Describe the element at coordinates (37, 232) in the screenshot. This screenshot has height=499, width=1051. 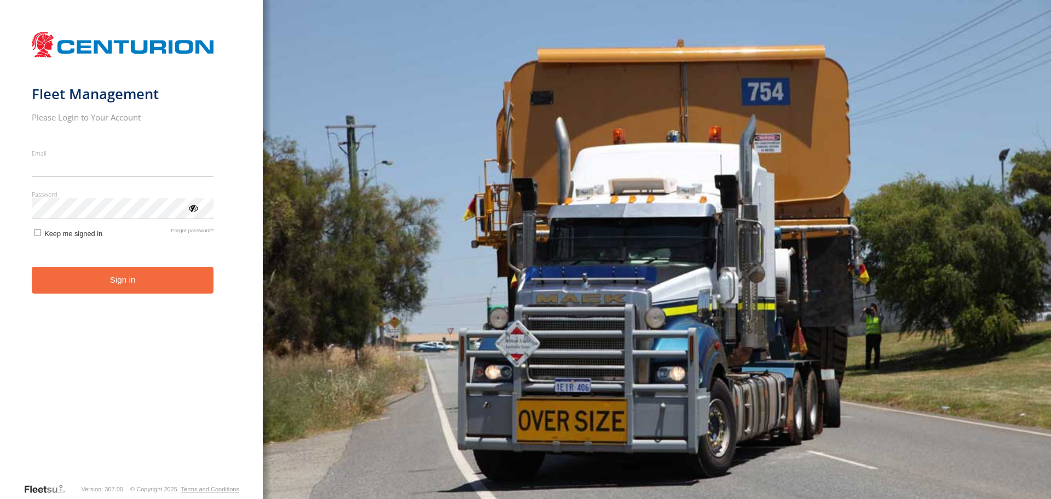
I see `input: Keep me signed in` at that location.